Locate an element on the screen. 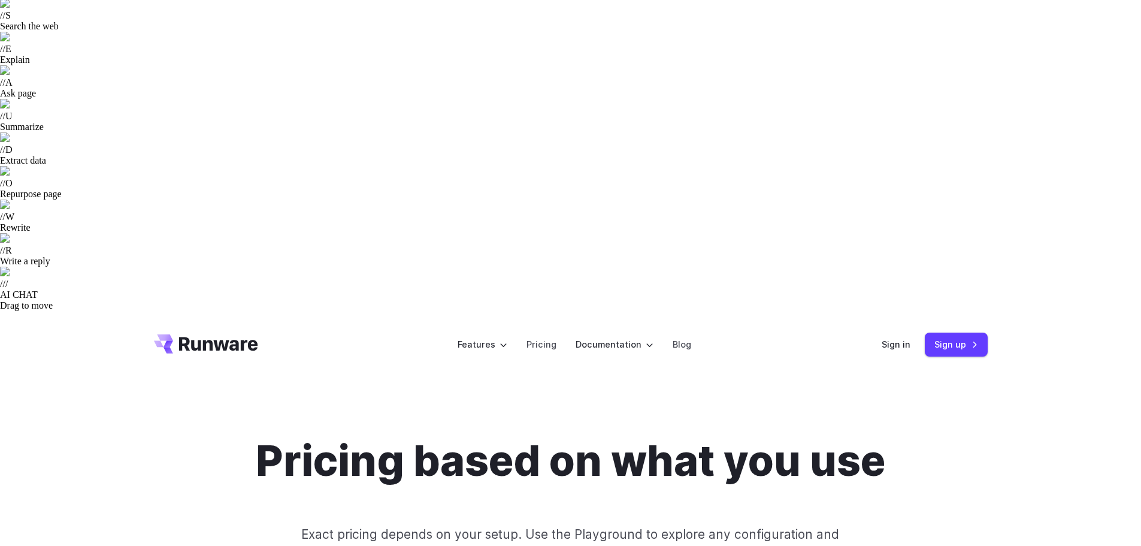  a: Go to / is located at coordinates (206, 344).